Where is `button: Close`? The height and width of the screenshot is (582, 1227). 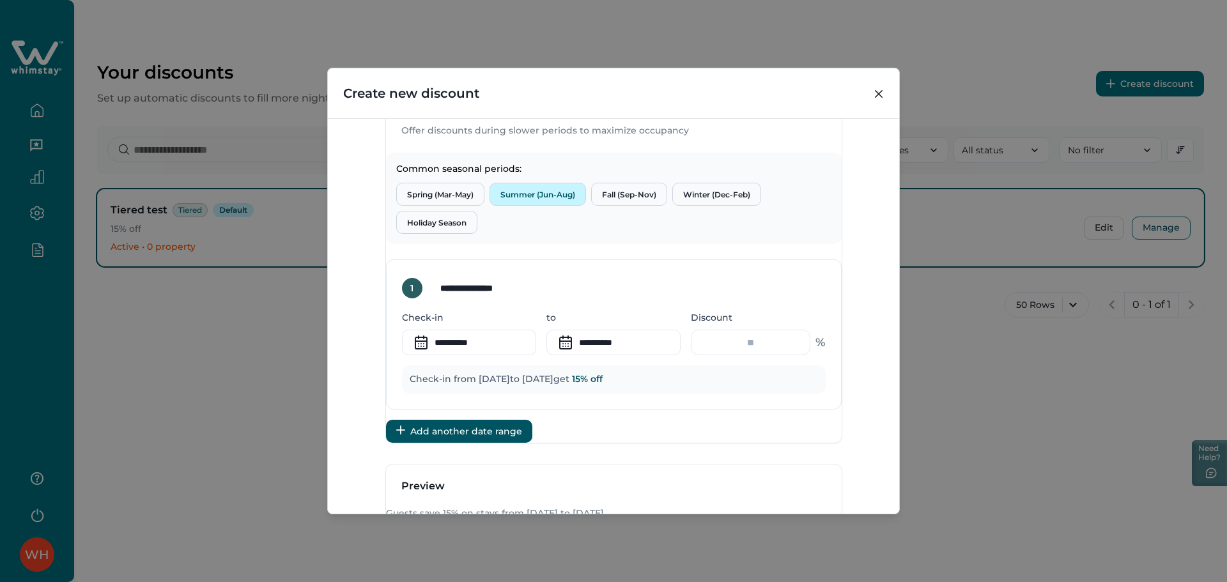 button: Close is located at coordinates (879, 94).